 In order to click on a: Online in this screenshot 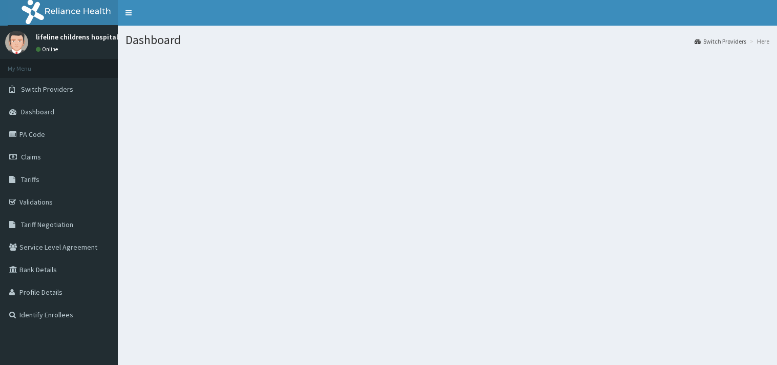, I will do `click(48, 49)`.